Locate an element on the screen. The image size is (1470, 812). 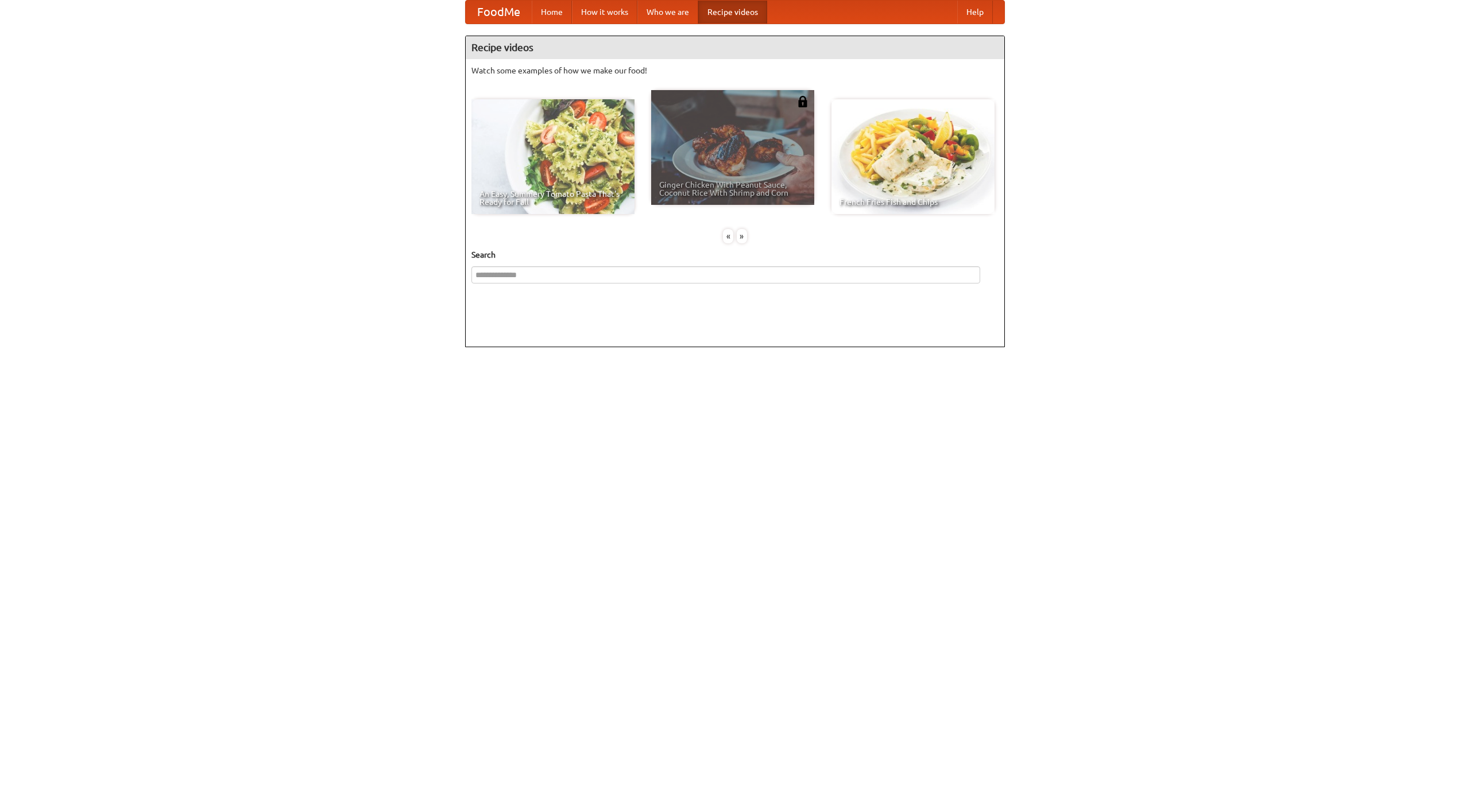
a: Recipe videos is located at coordinates (733, 12).